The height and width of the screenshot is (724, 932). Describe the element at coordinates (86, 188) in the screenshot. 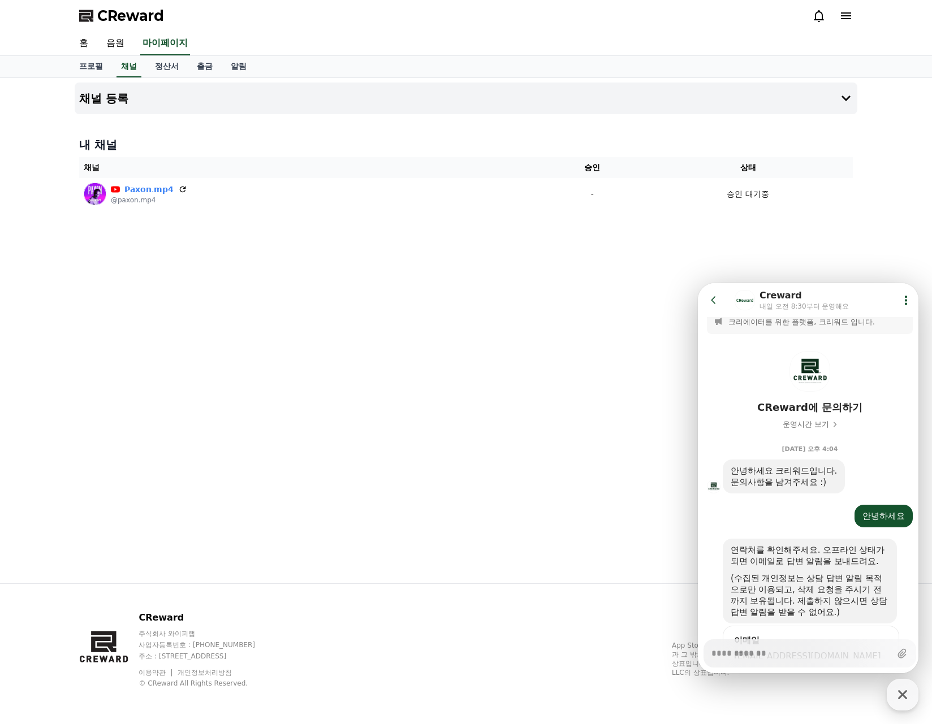

I see `div: 안녕하세요 크리워드입니다.` at that location.